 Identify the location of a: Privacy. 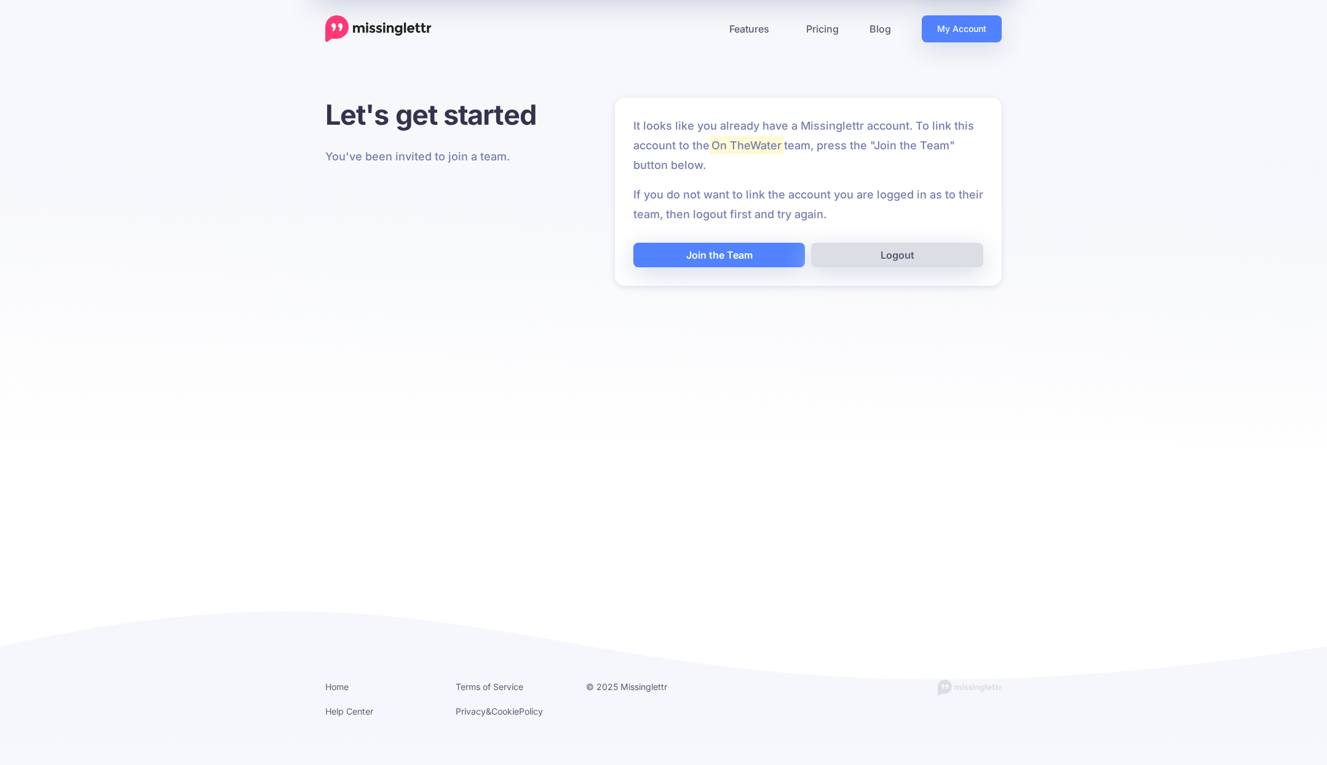
(470, 711).